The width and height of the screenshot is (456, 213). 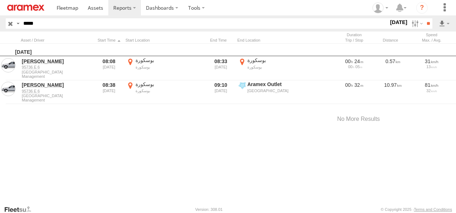 What do you see at coordinates (381, 8) in the screenshot?
I see `div: Emad Mabrouk` at bounding box center [381, 8].